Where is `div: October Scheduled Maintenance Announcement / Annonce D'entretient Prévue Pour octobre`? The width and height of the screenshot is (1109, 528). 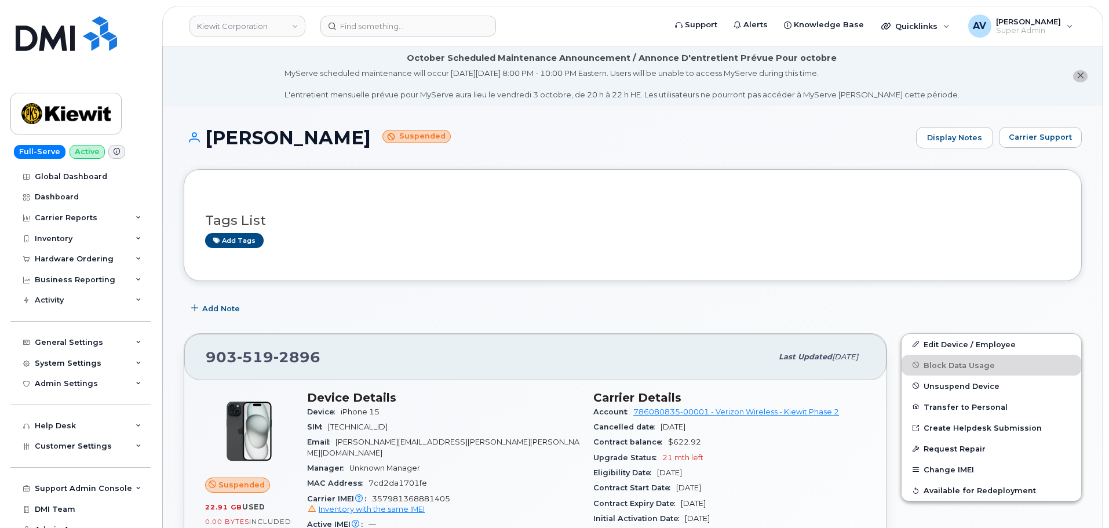 div: October Scheduled Maintenance Announcement / Annonce D'entretient Prévue Pour octobre is located at coordinates (621, 58).